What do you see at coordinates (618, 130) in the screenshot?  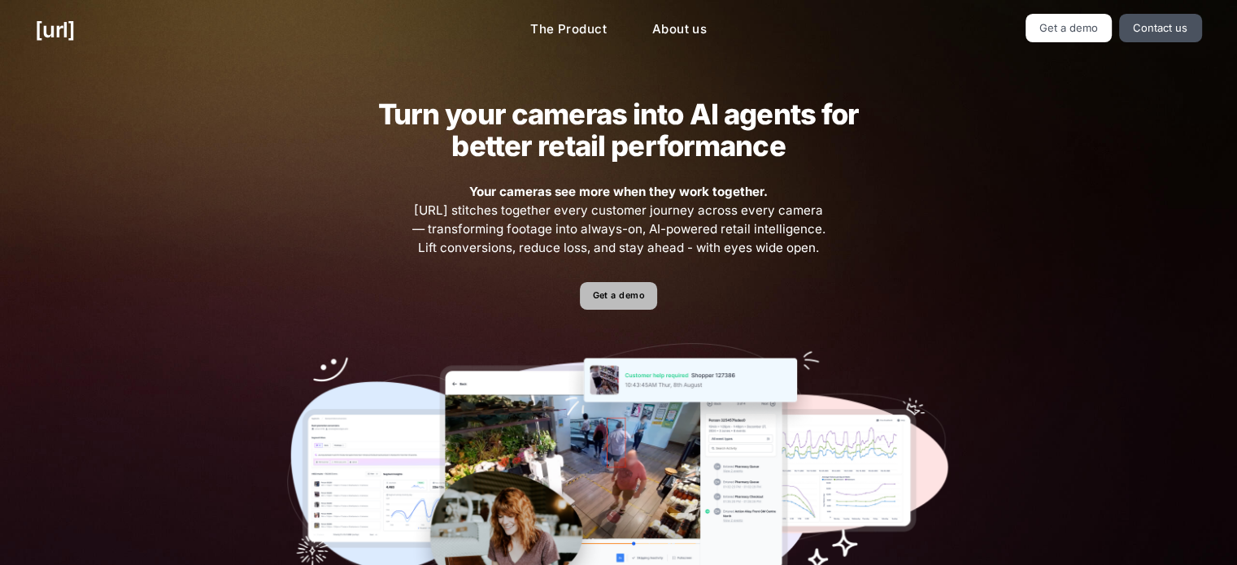 I see `h2: Turn your cameras into AI agents for better retail performance` at bounding box center [618, 130].